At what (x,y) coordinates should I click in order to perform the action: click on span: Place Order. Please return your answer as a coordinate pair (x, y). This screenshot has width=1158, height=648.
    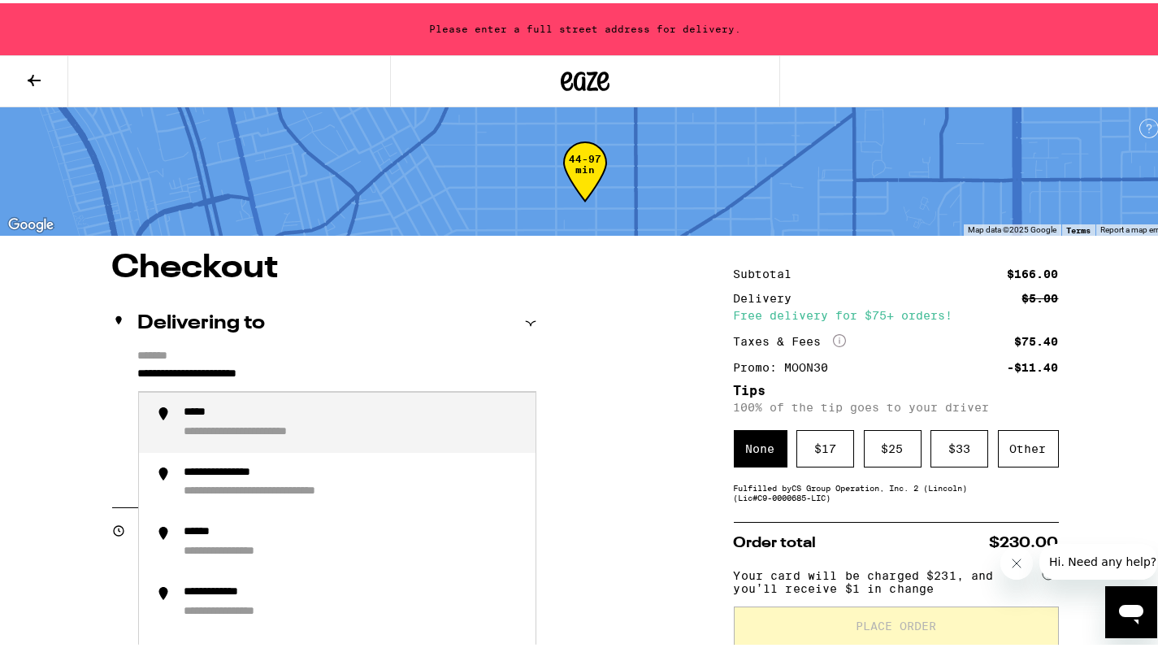
    Looking at the image, I should click on (896, 623).